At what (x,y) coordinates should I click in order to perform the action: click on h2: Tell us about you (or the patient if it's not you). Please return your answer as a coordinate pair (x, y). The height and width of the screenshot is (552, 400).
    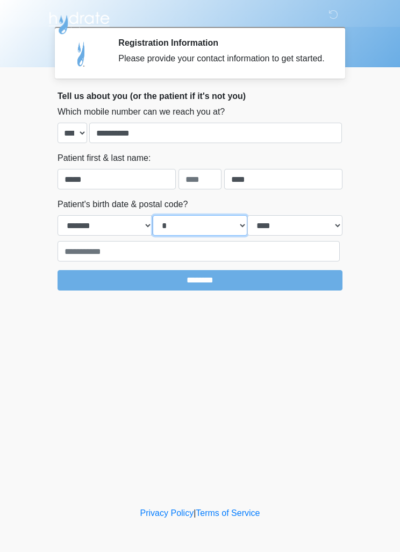
    Looking at the image, I should click on (200, 96).